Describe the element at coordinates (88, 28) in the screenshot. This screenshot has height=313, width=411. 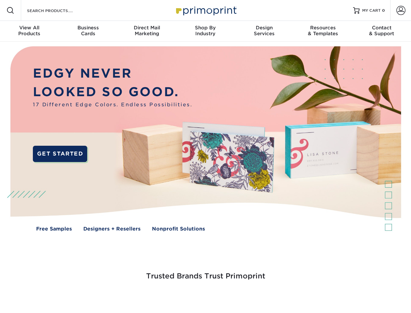
I see `span: Business` at that location.